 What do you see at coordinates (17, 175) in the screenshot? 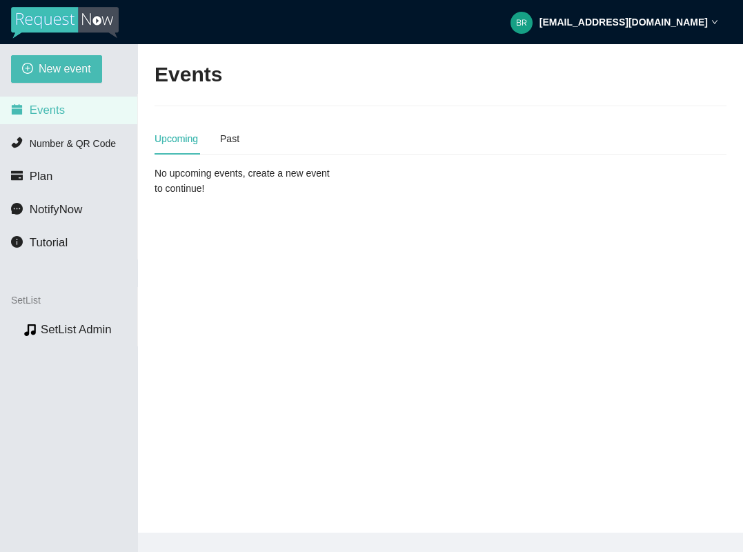
I see `span: credit-card` at bounding box center [17, 175].